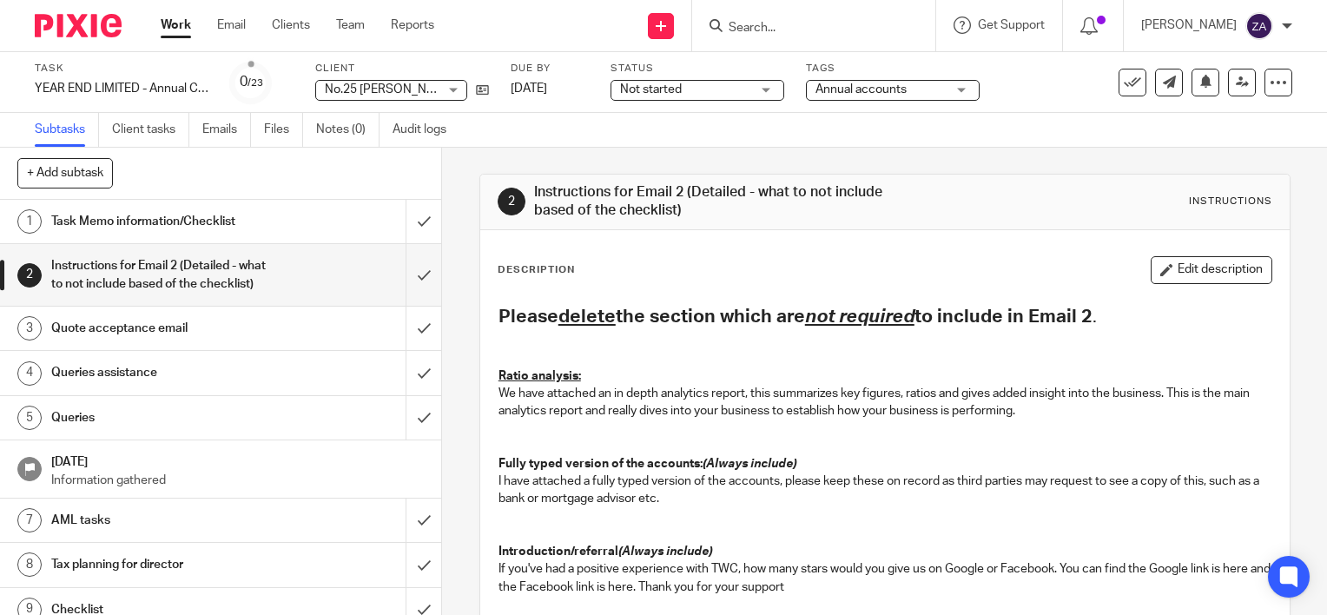 The width and height of the screenshot is (1327, 615). Describe the element at coordinates (698, 69) in the screenshot. I see `label: Status` at that location.